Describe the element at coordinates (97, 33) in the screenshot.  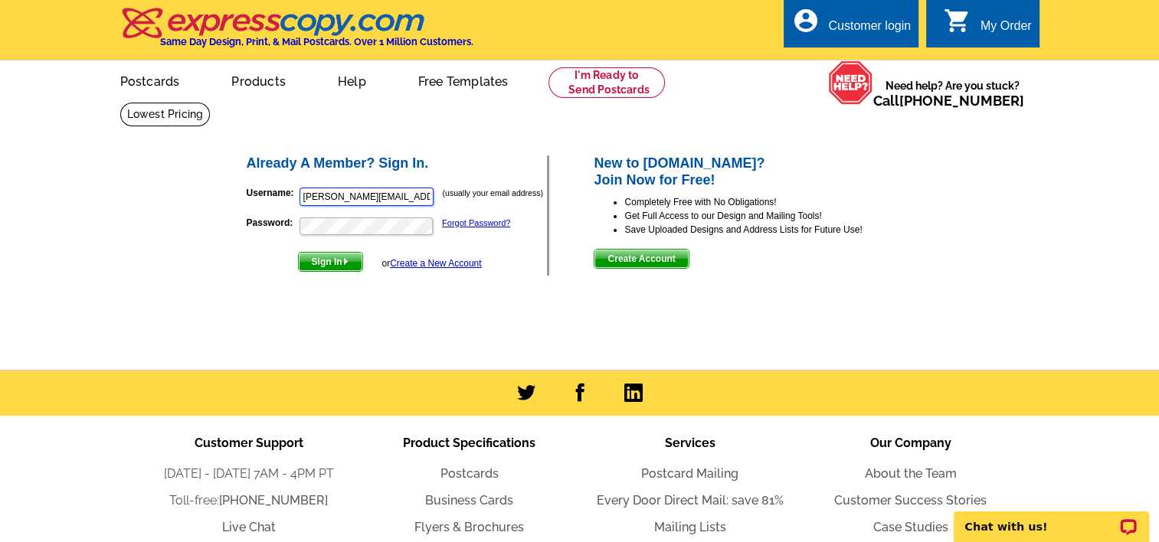
I see `p: Chat with us!` at that location.